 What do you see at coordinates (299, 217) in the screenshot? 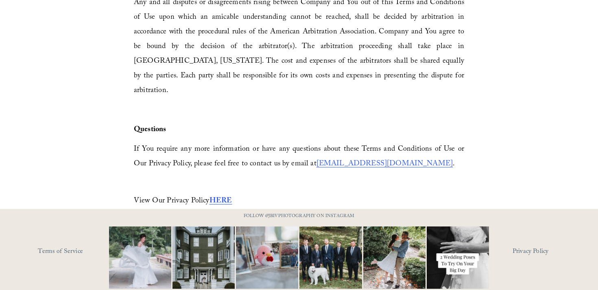
I see `p: FOLLOW @JBIVPHOTOGRAPHY ON INSTAGRAM` at bounding box center [299, 217].